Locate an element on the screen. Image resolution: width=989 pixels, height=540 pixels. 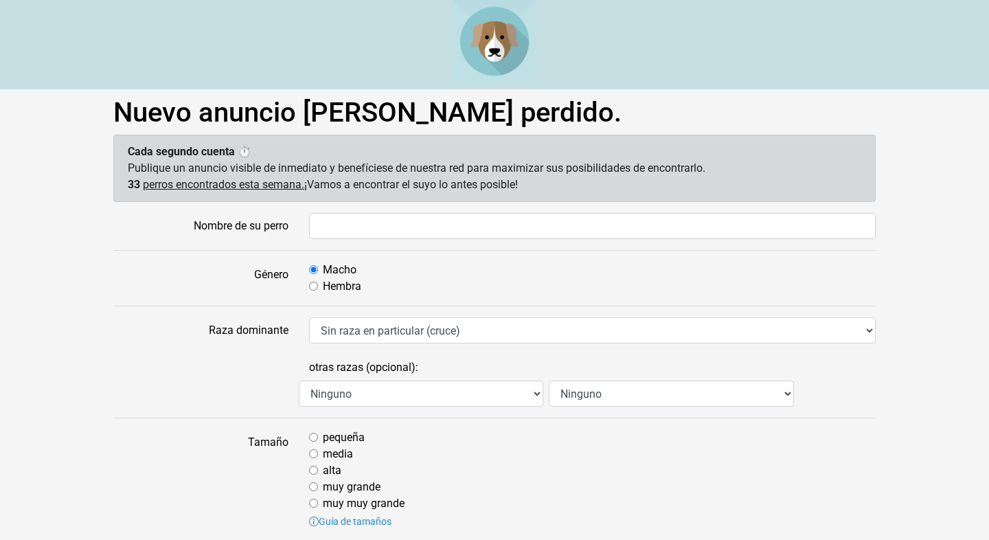
div: Publique un anuncio visible de inmediato y benefíciese de nuestra red para maximizar sus posibili... is located at coordinates (495, 168).